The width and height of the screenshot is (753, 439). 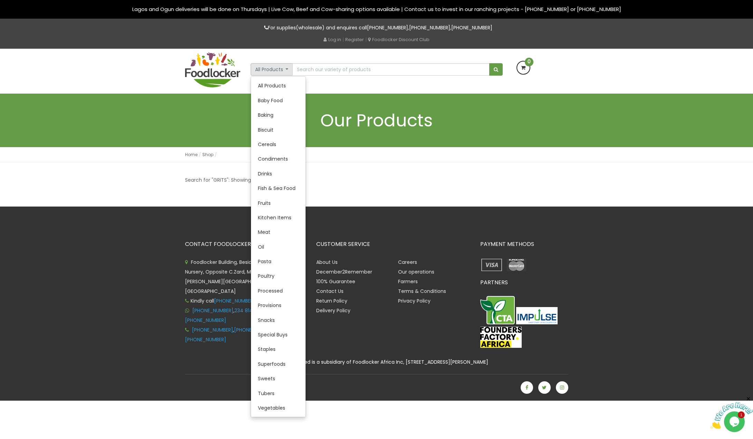 What do you see at coordinates (256, 311) in the screenshot?
I see `a: 234 814 364 2387` at bounding box center [256, 311].